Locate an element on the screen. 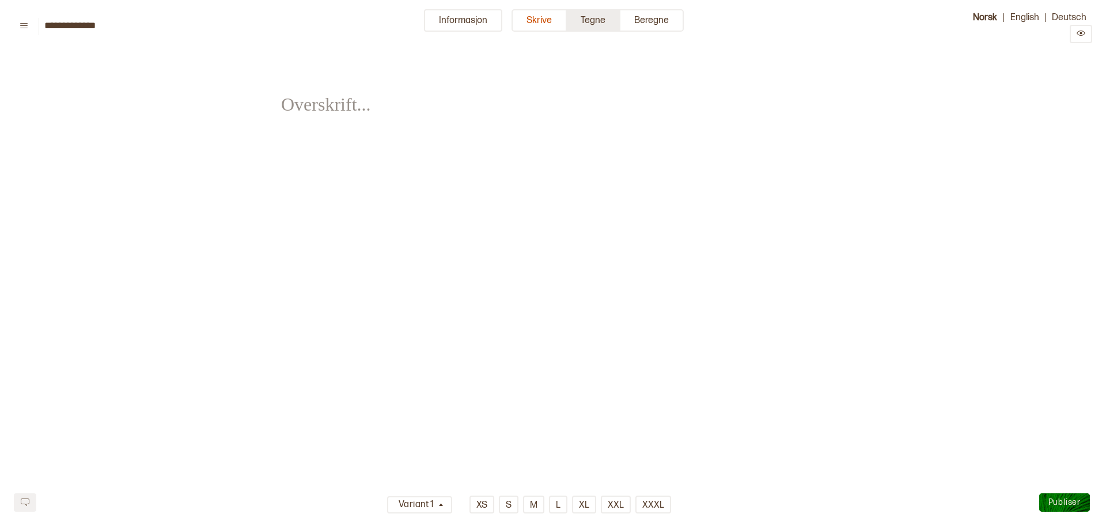 This screenshot has width=1106, height=525. button: M is located at coordinates (533, 504).